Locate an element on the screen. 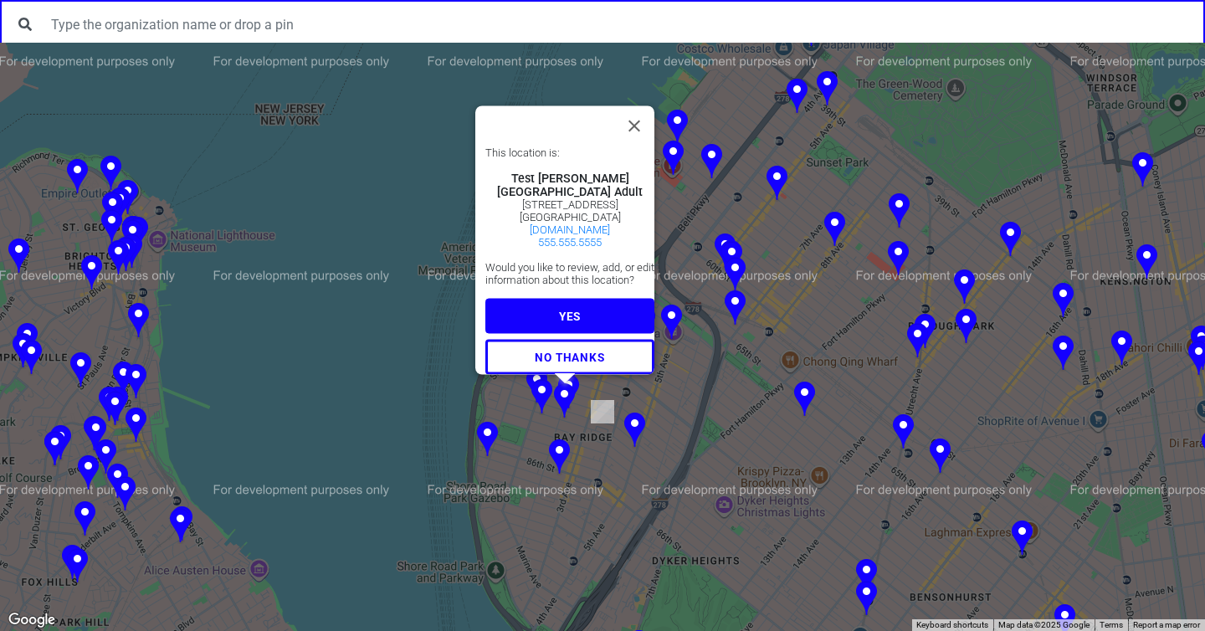 The image size is (1205, 631). button: NO THANKS is located at coordinates (570, 357).